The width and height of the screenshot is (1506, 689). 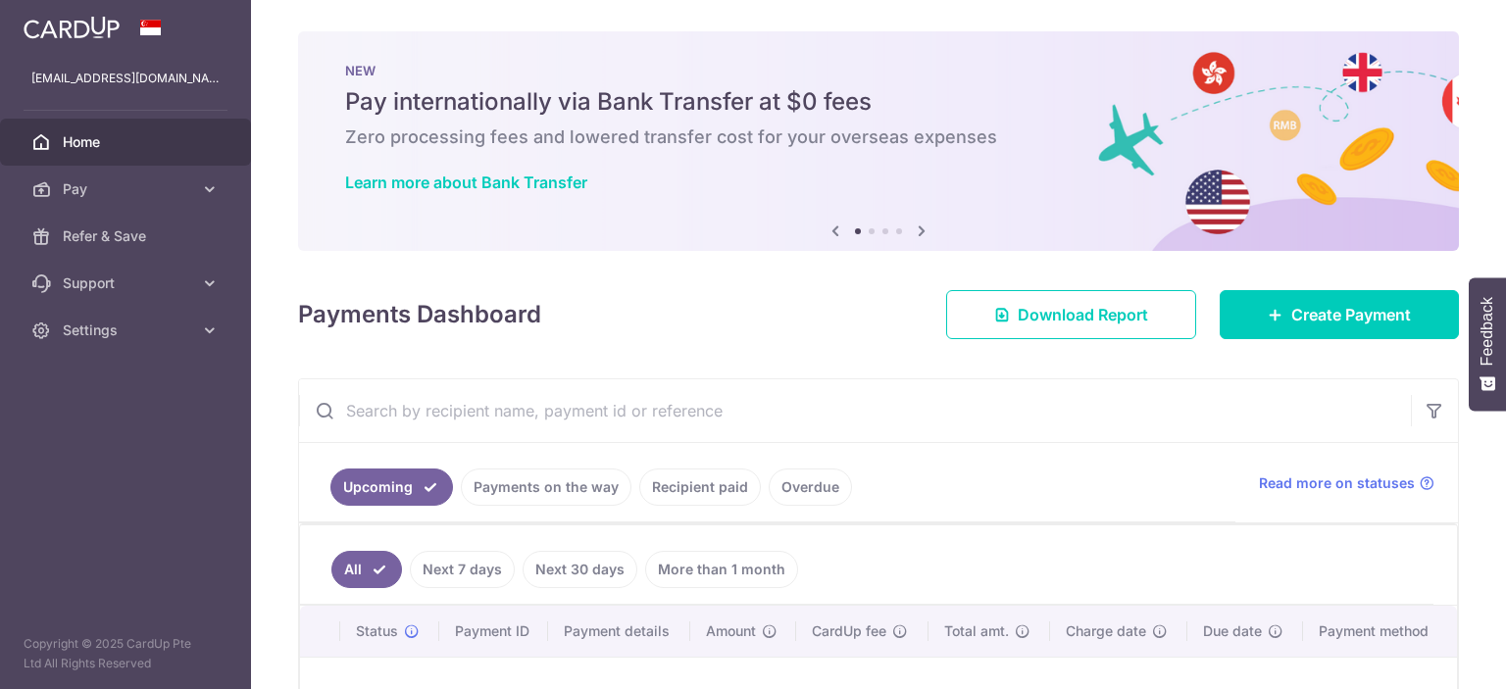 What do you see at coordinates (1346, 483) in the screenshot?
I see `a: Read more on statuses` at bounding box center [1346, 483].